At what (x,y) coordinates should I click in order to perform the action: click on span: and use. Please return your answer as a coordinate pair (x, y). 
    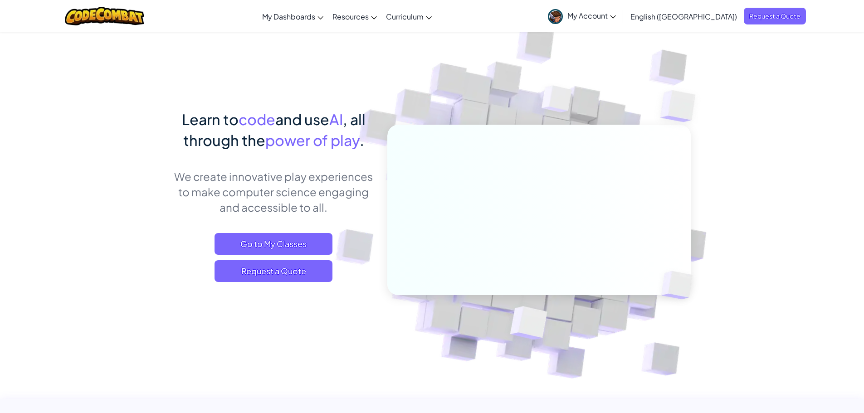
    Looking at the image, I should click on (302, 119).